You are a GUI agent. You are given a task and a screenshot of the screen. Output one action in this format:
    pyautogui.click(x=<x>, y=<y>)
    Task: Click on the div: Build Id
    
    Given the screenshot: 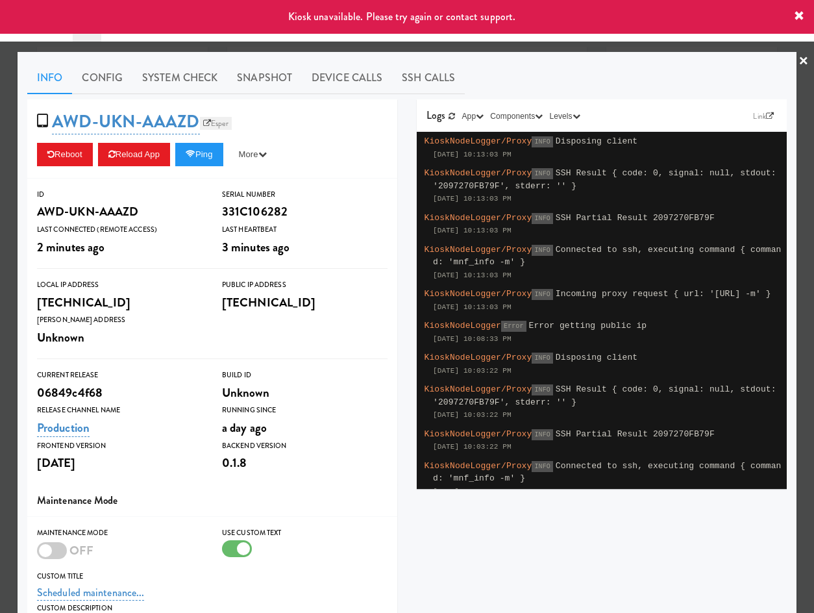 What is the action you would take?
    pyautogui.click(x=304, y=375)
    